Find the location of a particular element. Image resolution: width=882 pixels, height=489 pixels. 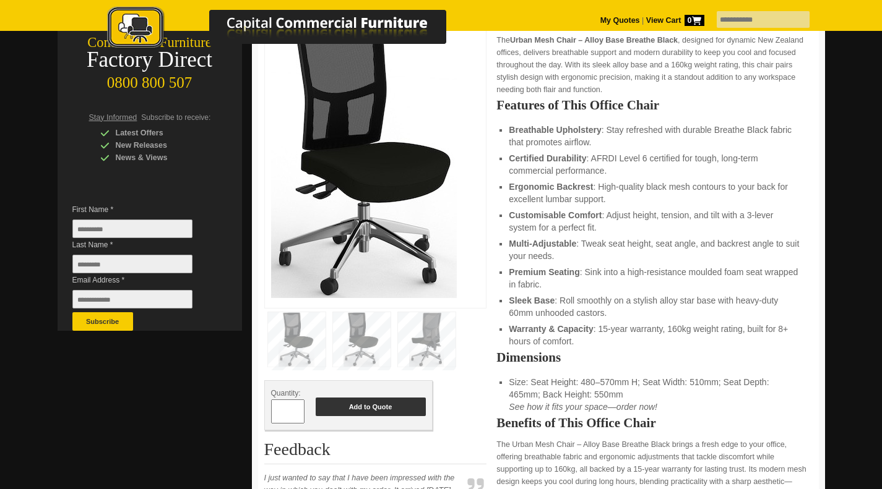

input: Email Address * is located at coordinates (132, 299).